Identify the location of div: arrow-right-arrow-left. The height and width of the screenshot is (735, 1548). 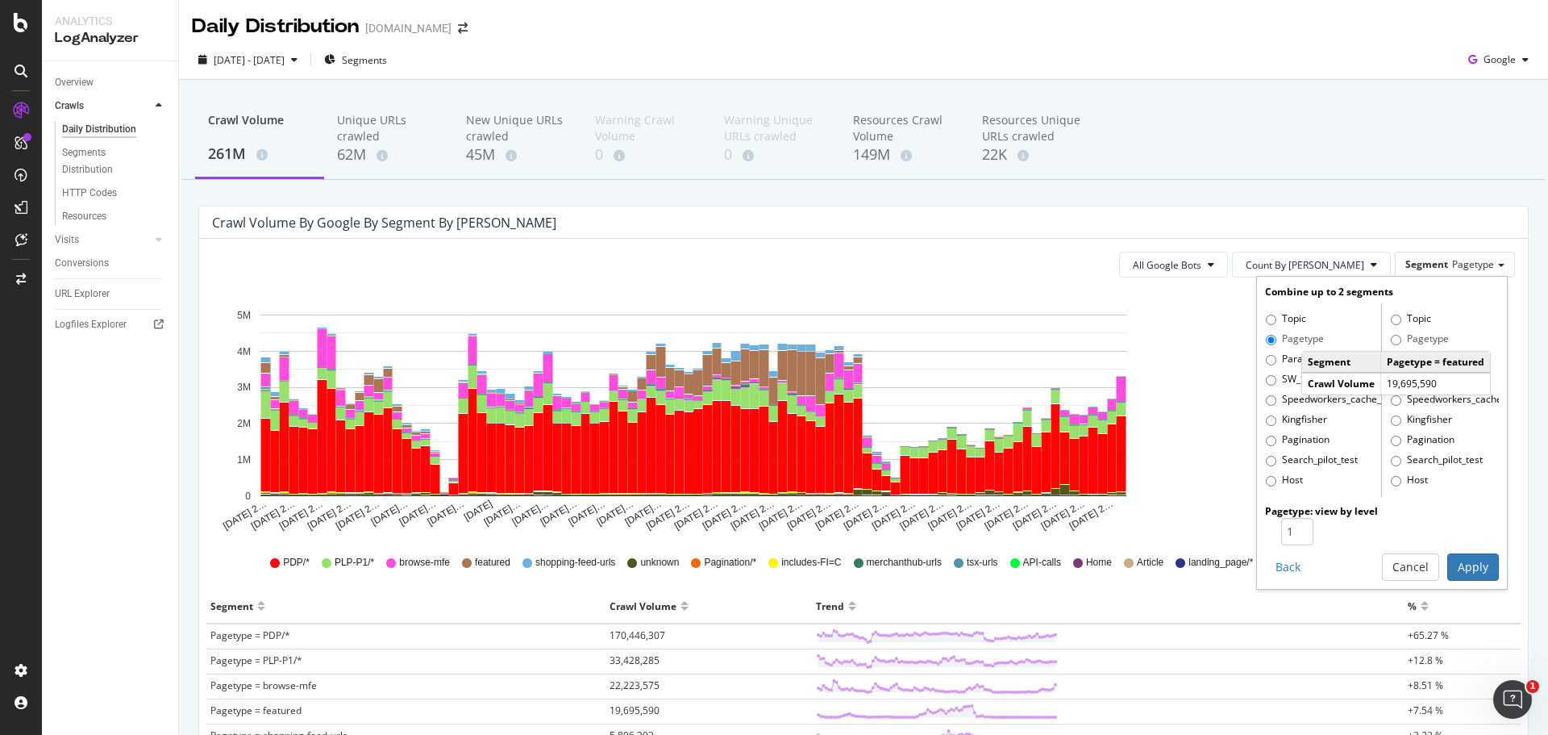
(463, 28).